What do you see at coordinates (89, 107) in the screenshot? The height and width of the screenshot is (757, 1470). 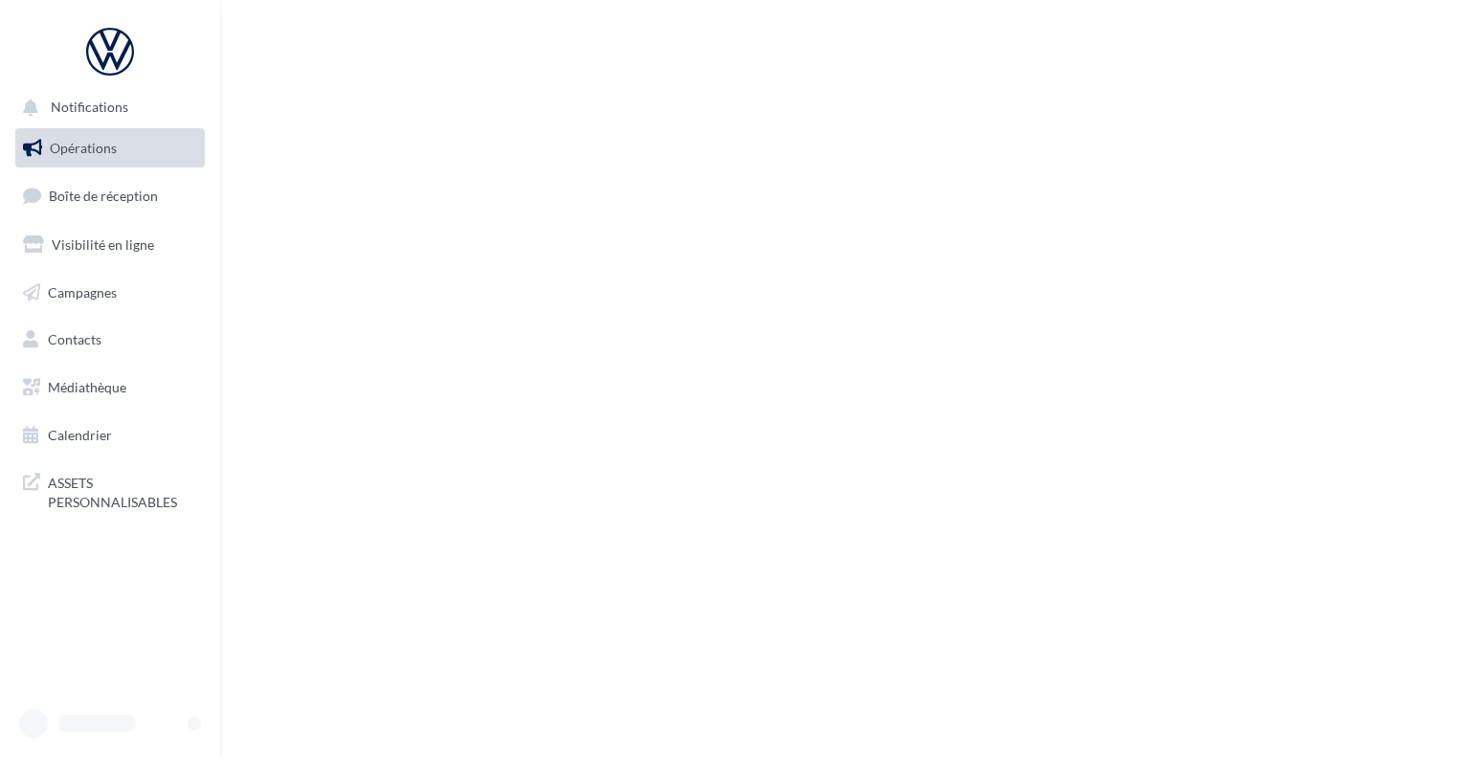 I see `span: Notifications` at bounding box center [89, 107].